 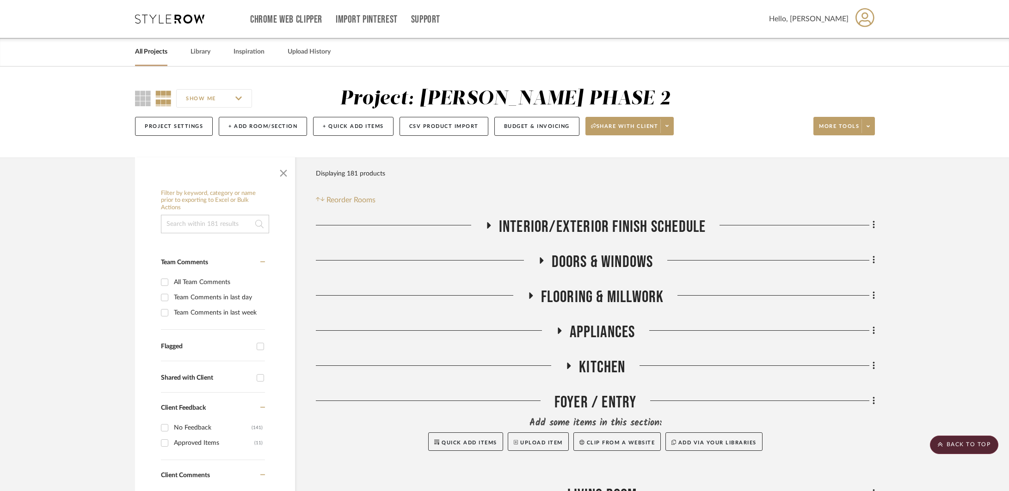 I want to click on div: No Feedback, so click(x=213, y=428).